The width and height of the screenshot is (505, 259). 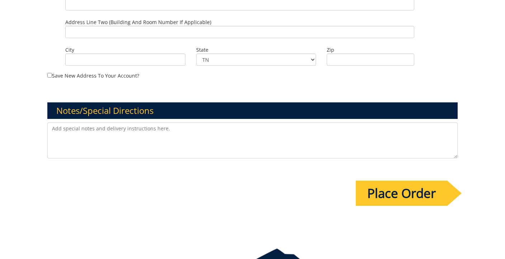 I want to click on label: City, so click(x=125, y=50).